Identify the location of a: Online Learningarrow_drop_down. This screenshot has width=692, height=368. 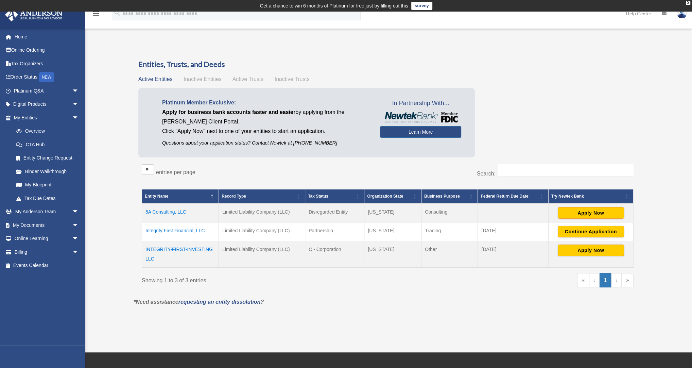
(47, 239).